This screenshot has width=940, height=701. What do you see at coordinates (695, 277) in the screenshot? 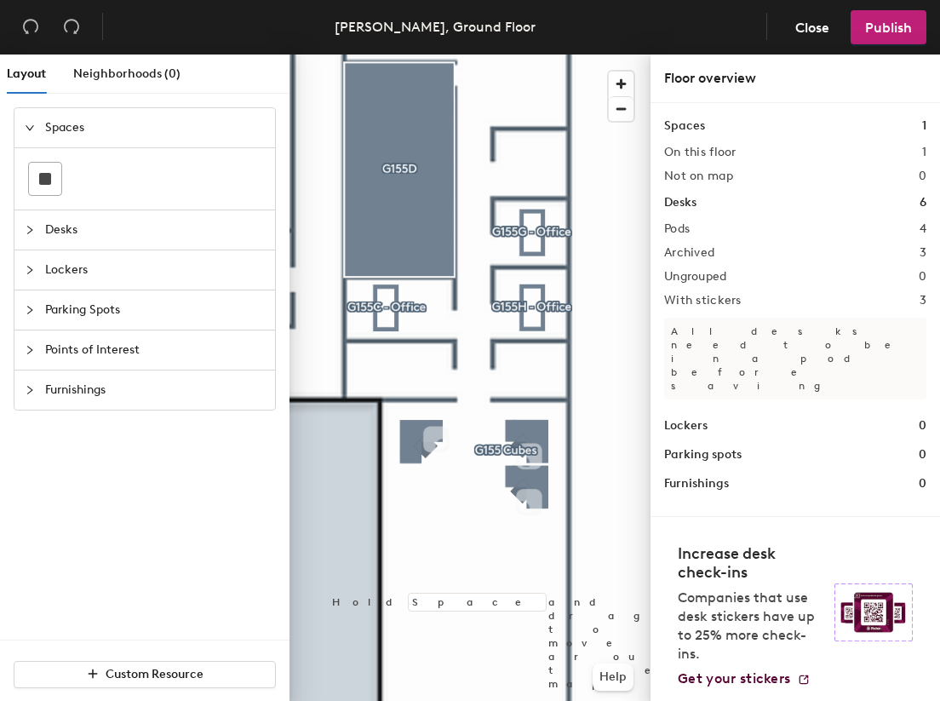
I see `h2: Ungrouped` at bounding box center [695, 277].